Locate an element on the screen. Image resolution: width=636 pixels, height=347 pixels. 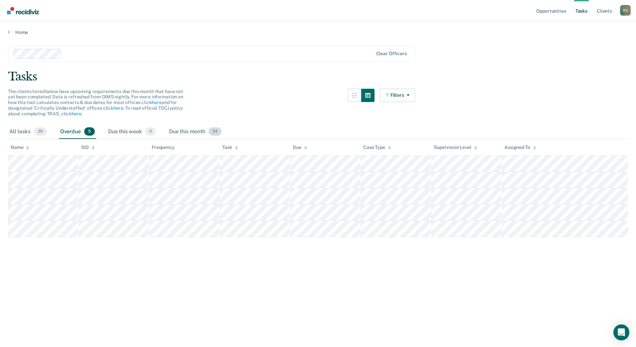
div: Supervision Level is located at coordinates (455, 147).